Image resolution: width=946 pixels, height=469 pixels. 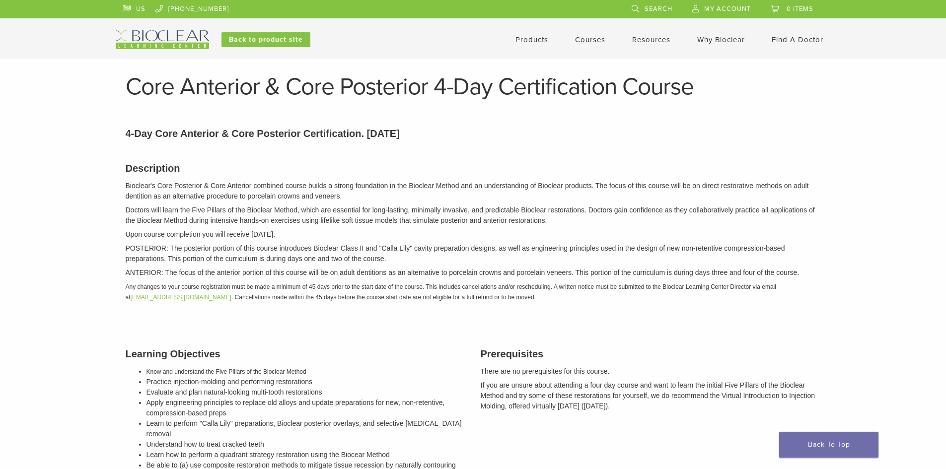 What do you see at coordinates (306, 408) in the screenshot?
I see `li: Apply engineering principles to replace old alloys and update preparations for new, non-retentive...` at bounding box center [306, 408].